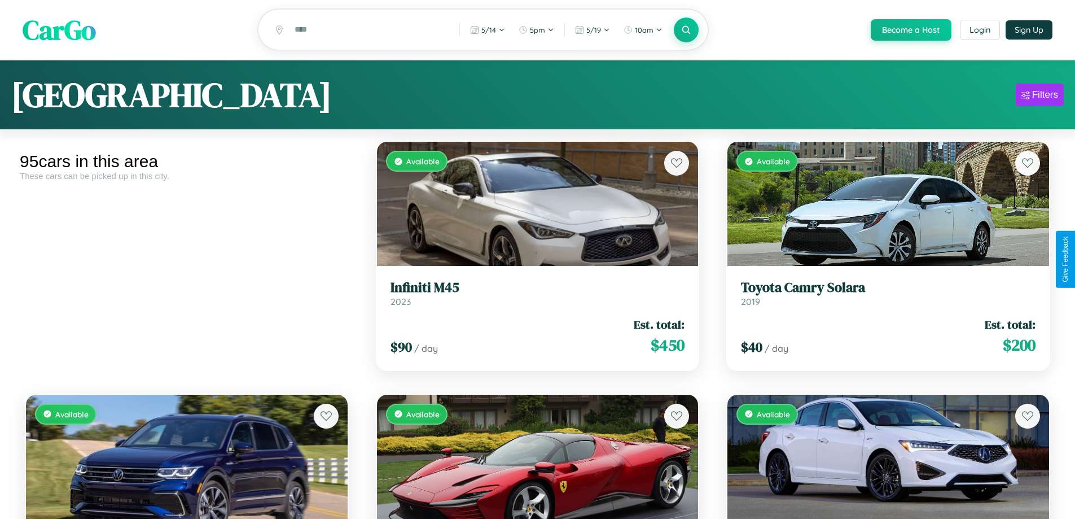 This screenshot has width=1075, height=519. Describe the element at coordinates (594, 30) in the screenshot. I see `span: 5 / 19` at that location.